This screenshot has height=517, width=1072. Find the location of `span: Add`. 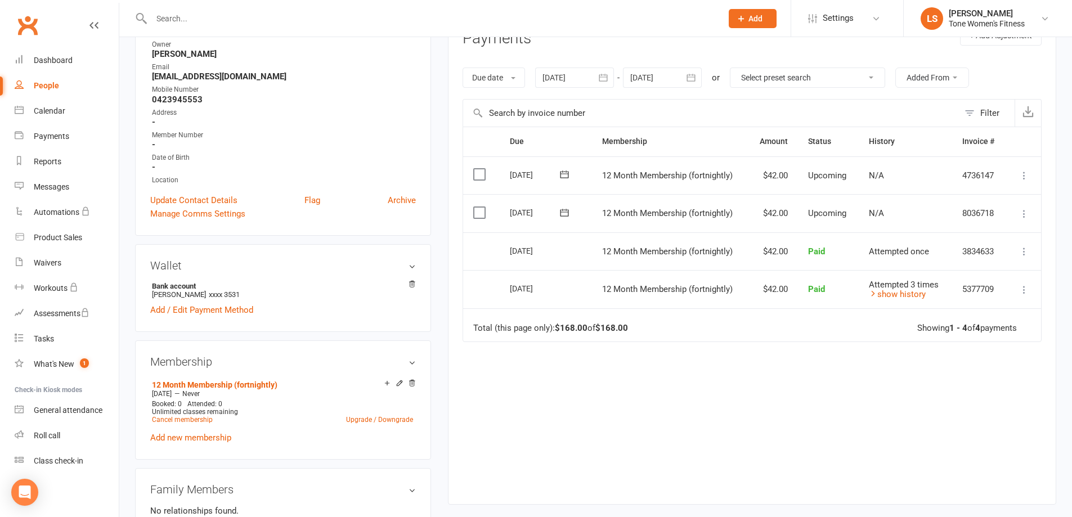

span: Add is located at coordinates (755, 19).